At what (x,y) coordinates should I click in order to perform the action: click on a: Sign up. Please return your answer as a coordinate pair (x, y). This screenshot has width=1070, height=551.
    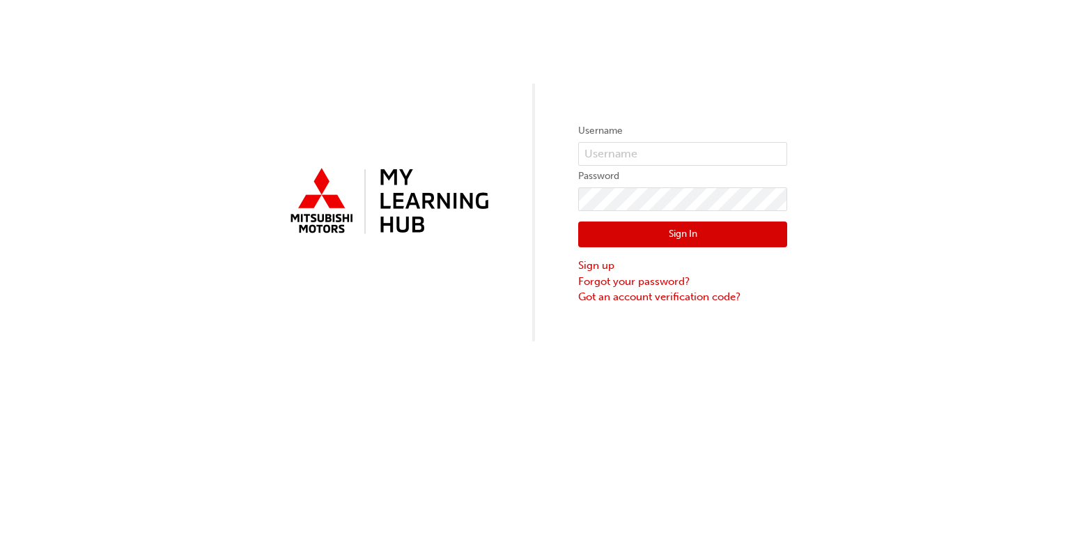
    Looking at the image, I should click on (682, 265).